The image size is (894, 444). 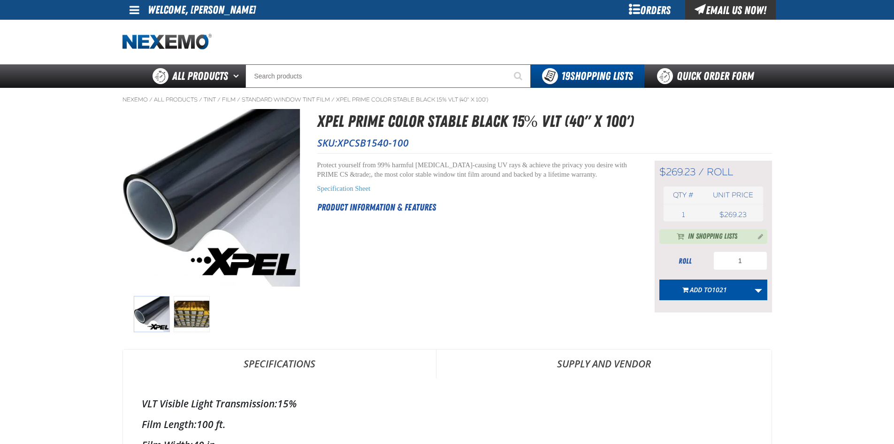 What do you see at coordinates (604, 363) in the screenshot?
I see `a: Supply and Vendor` at bounding box center [604, 363].